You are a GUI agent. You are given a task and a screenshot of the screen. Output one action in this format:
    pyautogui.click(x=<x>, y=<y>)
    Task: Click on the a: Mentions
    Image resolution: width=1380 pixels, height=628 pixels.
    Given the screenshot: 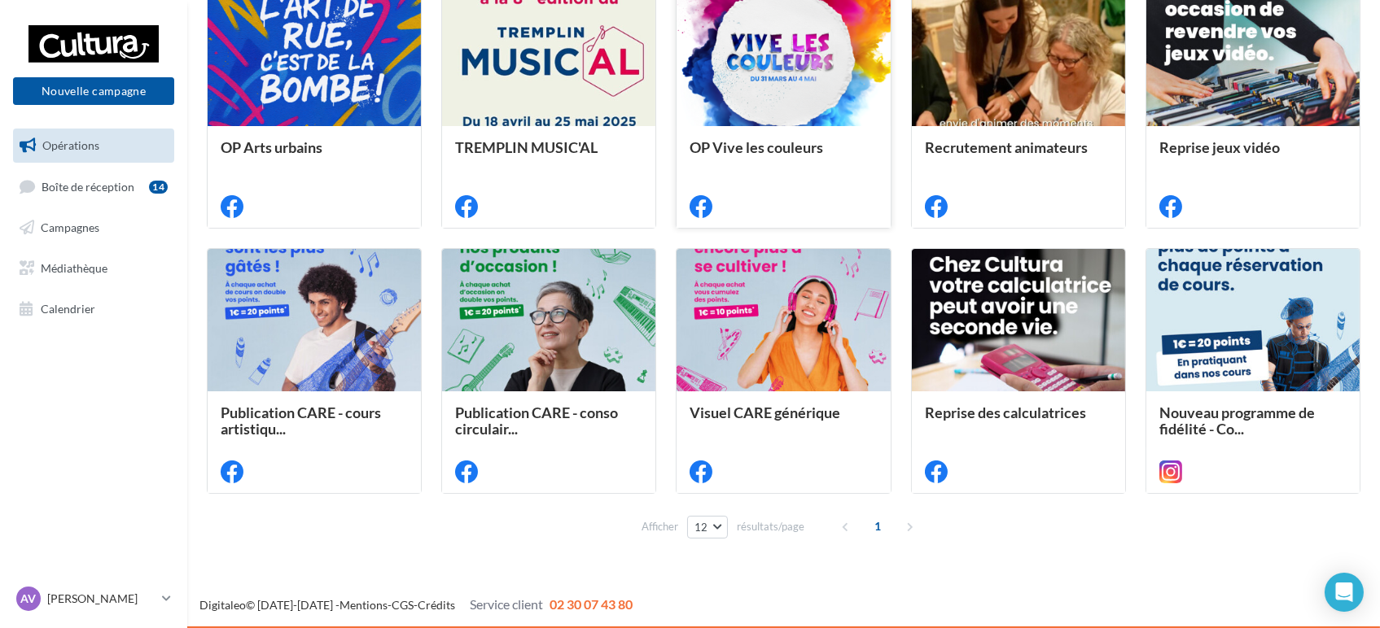 What is the action you would take?
    pyautogui.click(x=363, y=605)
    